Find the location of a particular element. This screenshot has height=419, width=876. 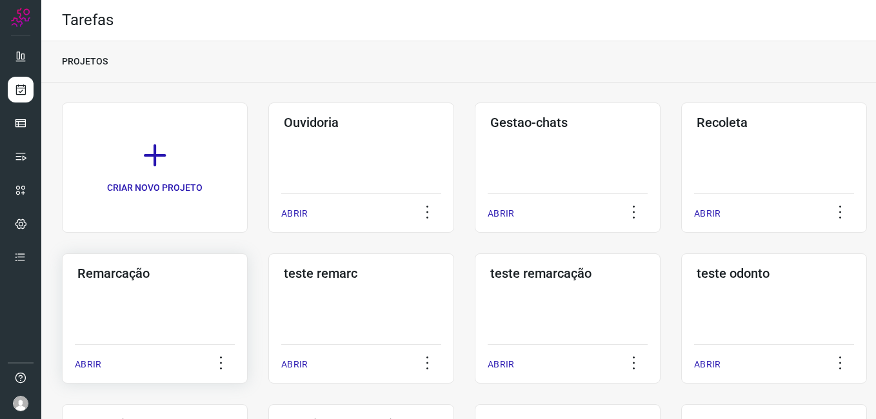

p: PROJETOS is located at coordinates (84, 61).